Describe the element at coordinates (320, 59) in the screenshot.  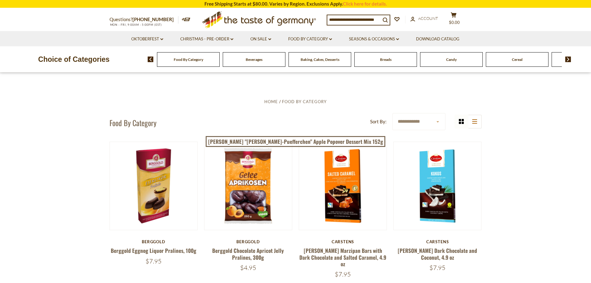
I see `span: Baking, Cakes, Desserts` at that location.